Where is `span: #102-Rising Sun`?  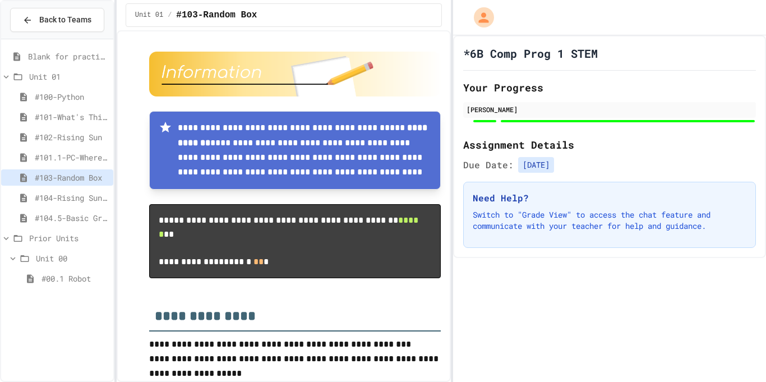 span: #102-Rising Sun is located at coordinates (72, 137).